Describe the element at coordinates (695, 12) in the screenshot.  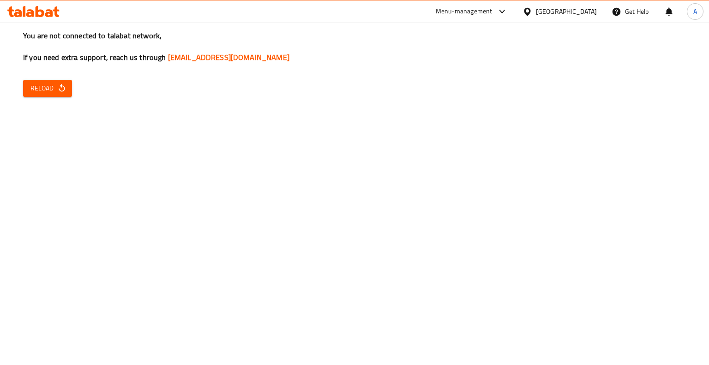
I see `span: A` at that location.